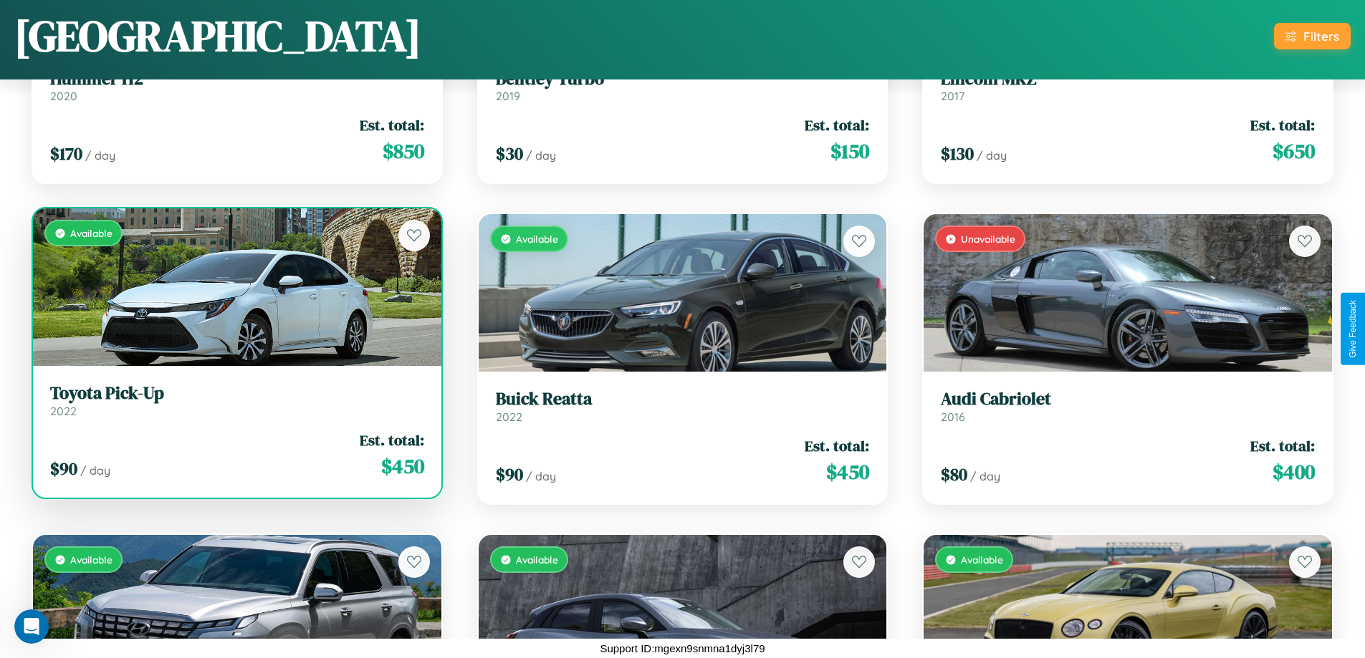 The width and height of the screenshot is (1365, 658). I want to click on div: Filters, so click(1321, 36).